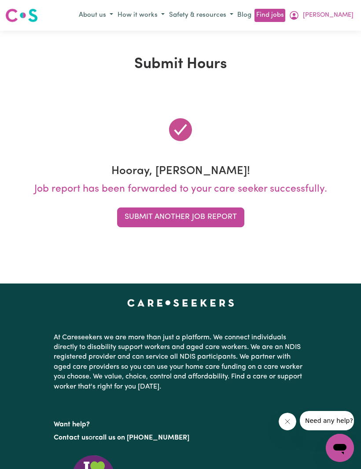 Image resolution: width=361 pixels, height=469 pixels. What do you see at coordinates (180, 190) in the screenshot?
I see `p: Job report has been forwarded to your care seeker successfully.` at bounding box center [180, 190].